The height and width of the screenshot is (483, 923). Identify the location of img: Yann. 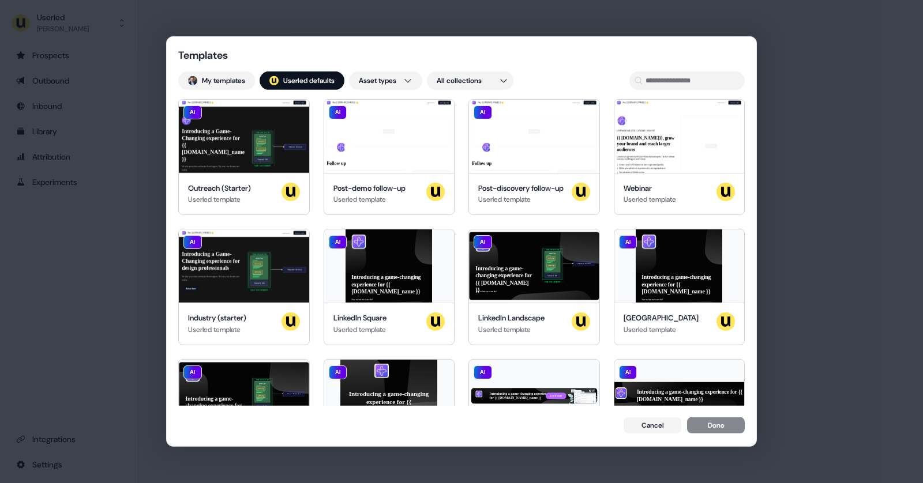
(193, 81).